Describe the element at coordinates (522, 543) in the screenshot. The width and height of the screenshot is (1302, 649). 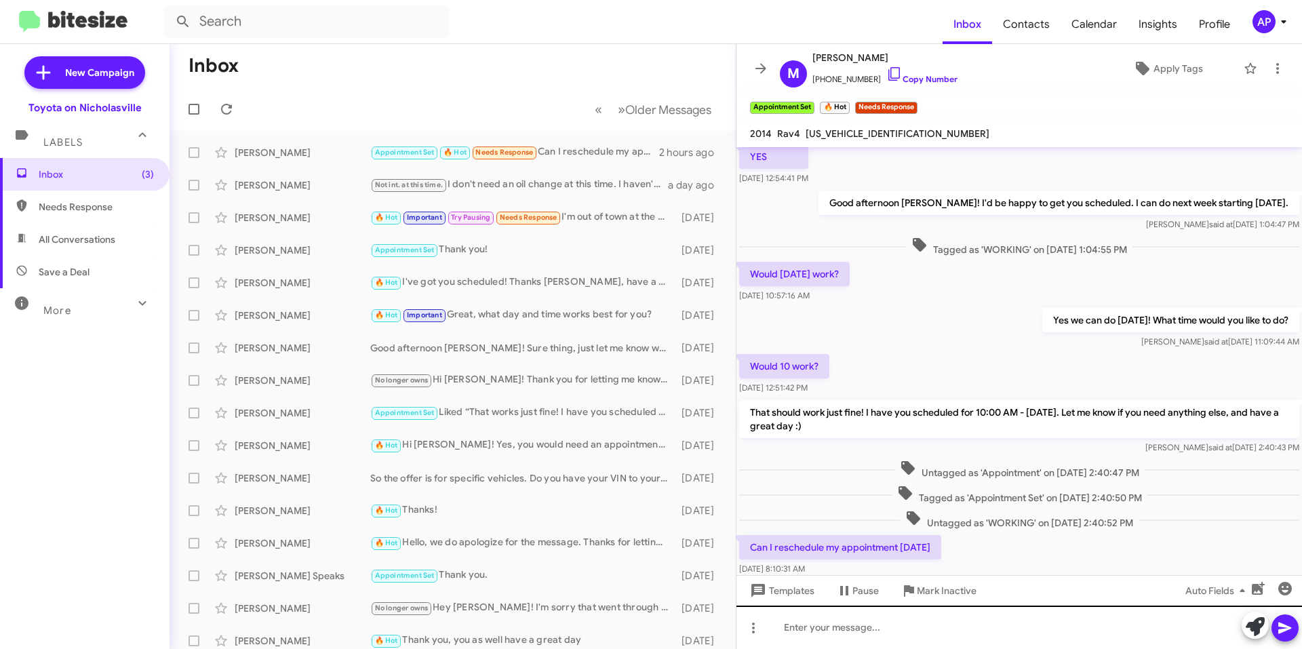
I see `div: Hello, we do apologize for the message. Thanks for letting us know, we will update our records! H...` at that location.